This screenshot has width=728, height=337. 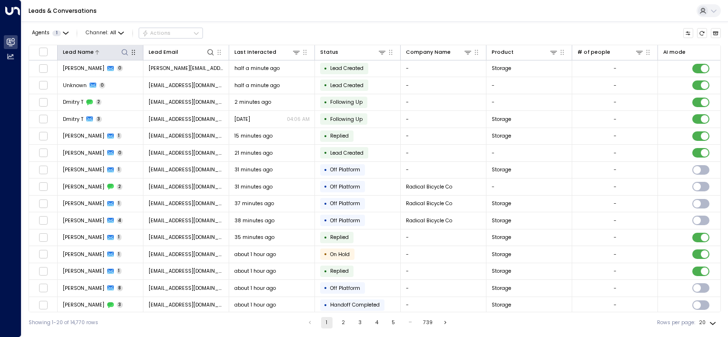 What do you see at coordinates (99, 119) in the screenshot?
I see `span: 3` at bounding box center [99, 119].